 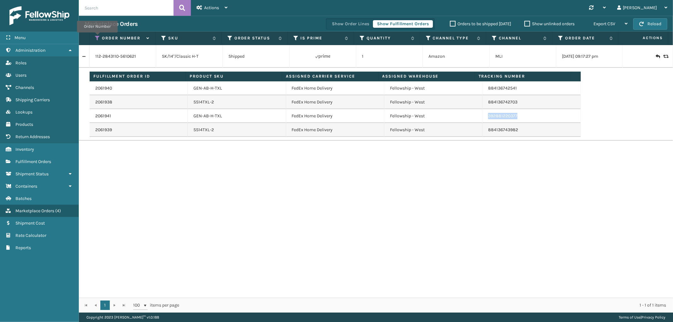 I want to click on span: Containers, so click(x=26, y=186).